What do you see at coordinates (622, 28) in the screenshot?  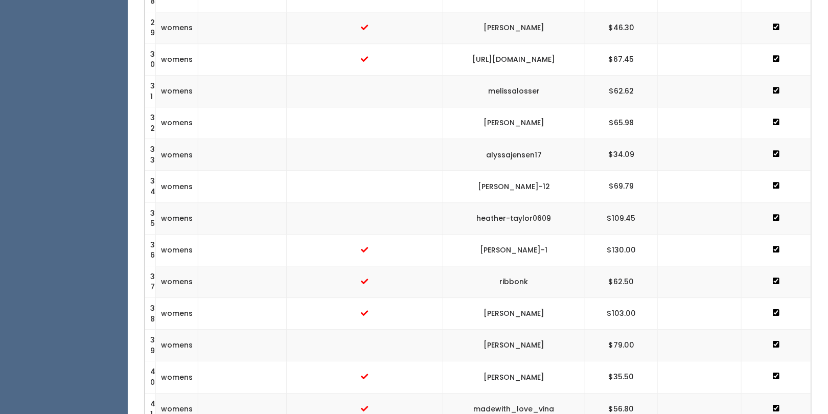 I see `td: $46.30` at bounding box center [622, 28].